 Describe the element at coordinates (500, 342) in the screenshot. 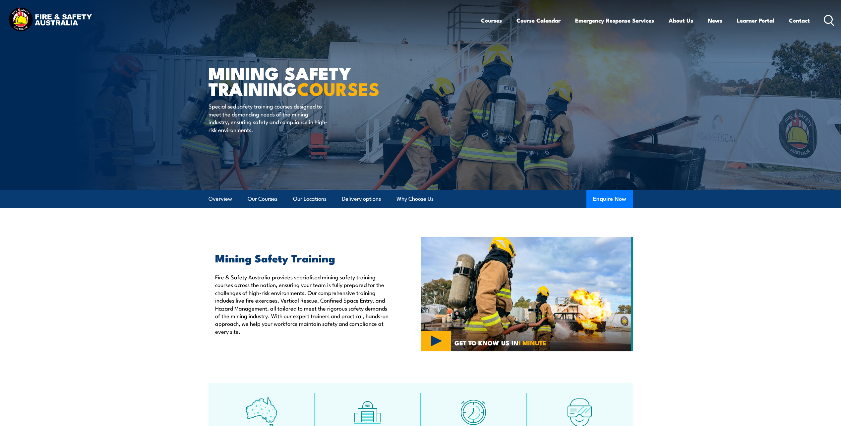

I see `span: GET TO KNOW US IN` at that location.